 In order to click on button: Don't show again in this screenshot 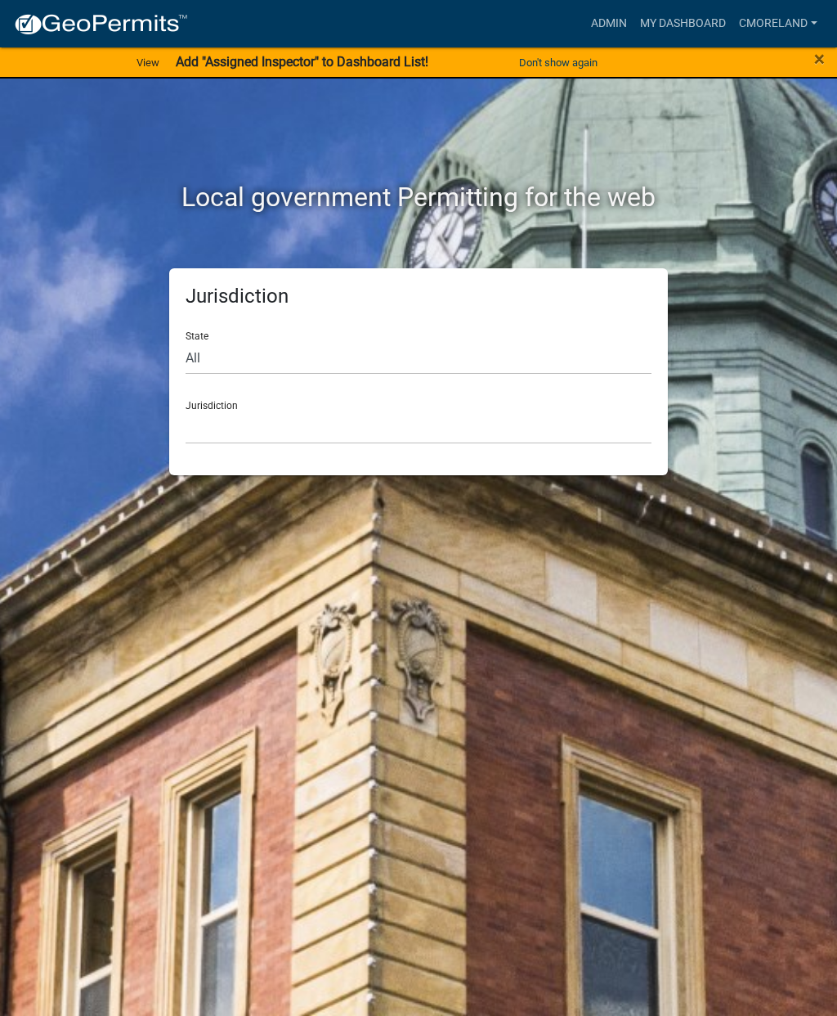, I will do `click(559, 62)`.